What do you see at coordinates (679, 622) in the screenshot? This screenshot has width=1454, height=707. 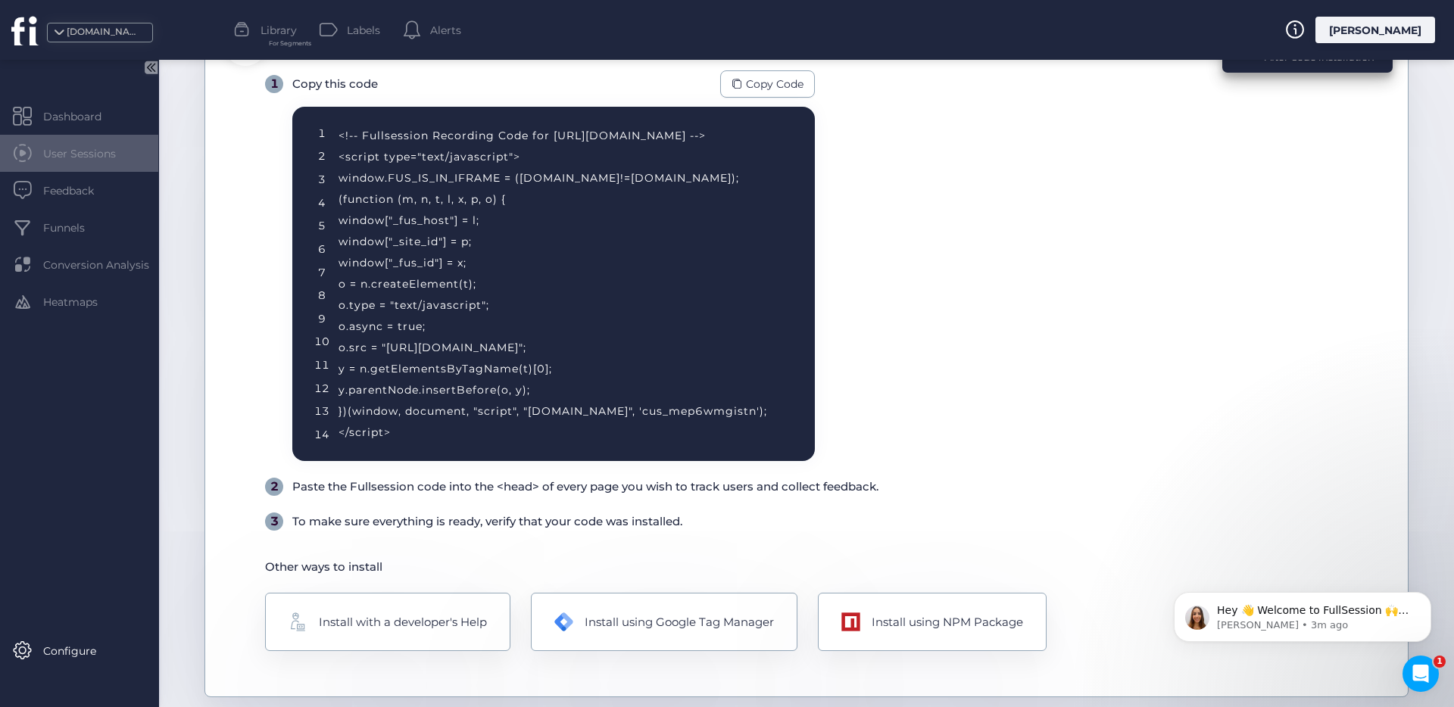 I see `div: Install using Google Tag Manager` at bounding box center [679, 622].